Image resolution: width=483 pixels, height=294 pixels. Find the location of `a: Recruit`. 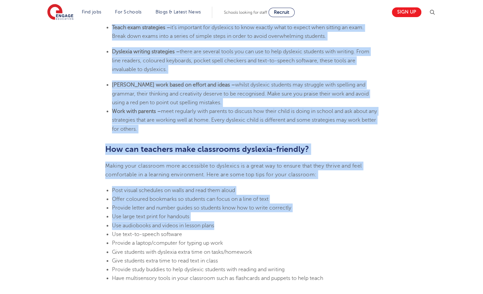

a: Recruit is located at coordinates (281, 12).